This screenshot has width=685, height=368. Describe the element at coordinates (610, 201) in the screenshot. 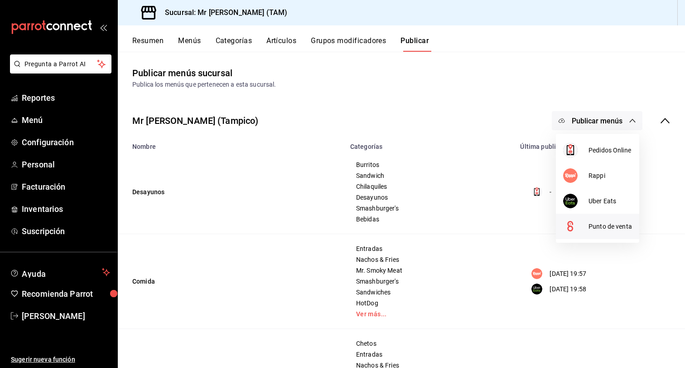

I see `span: Uber Eats` at that location.